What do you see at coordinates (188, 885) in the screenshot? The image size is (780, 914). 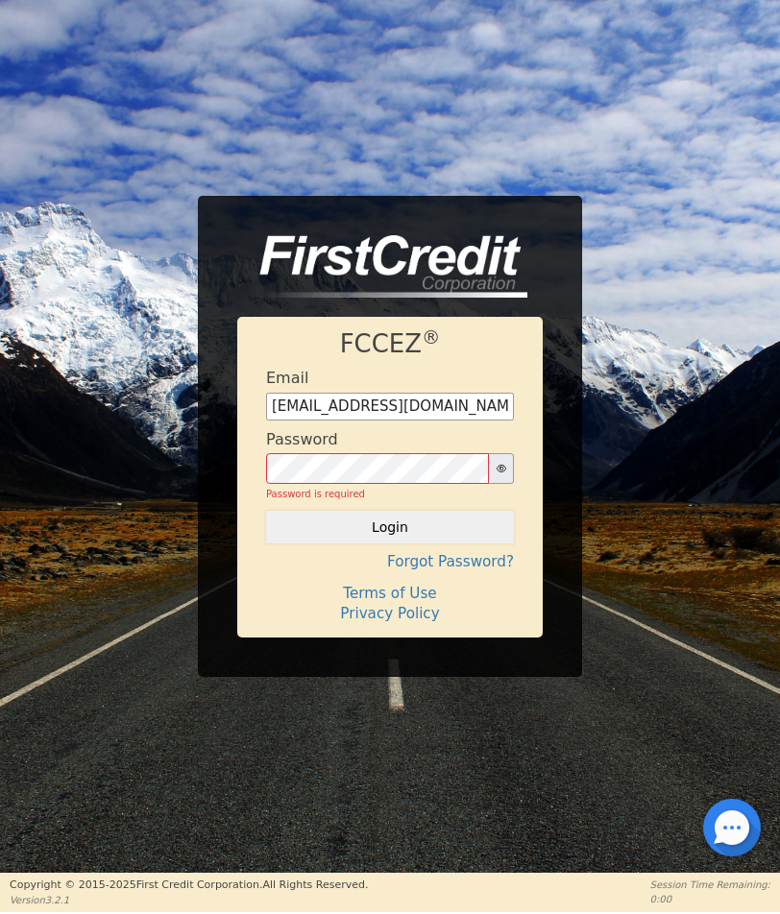 I see `p: Copyright © 2015- 2025 First Credit Corporation.` at bounding box center [188, 885].